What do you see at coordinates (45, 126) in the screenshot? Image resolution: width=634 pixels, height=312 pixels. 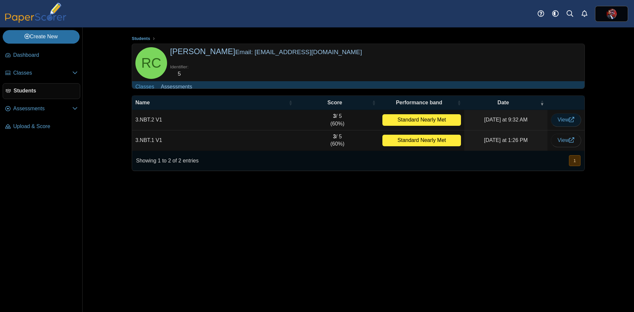 I see `span: Upload & Score` at bounding box center [45, 126].